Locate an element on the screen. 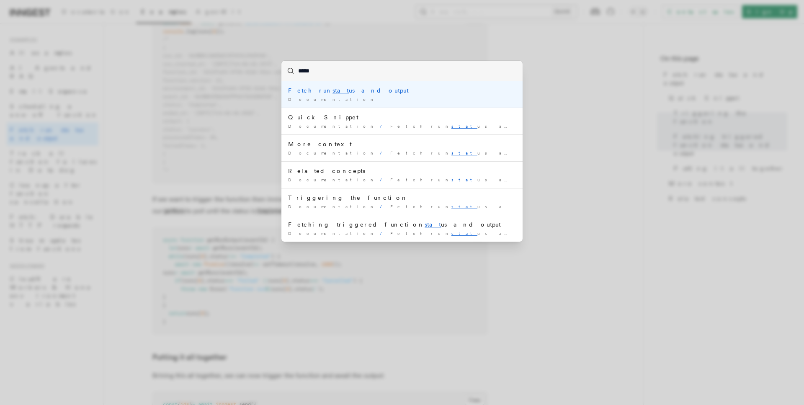 The image size is (804, 405). div: Quick Snippet is located at coordinates (402, 117).